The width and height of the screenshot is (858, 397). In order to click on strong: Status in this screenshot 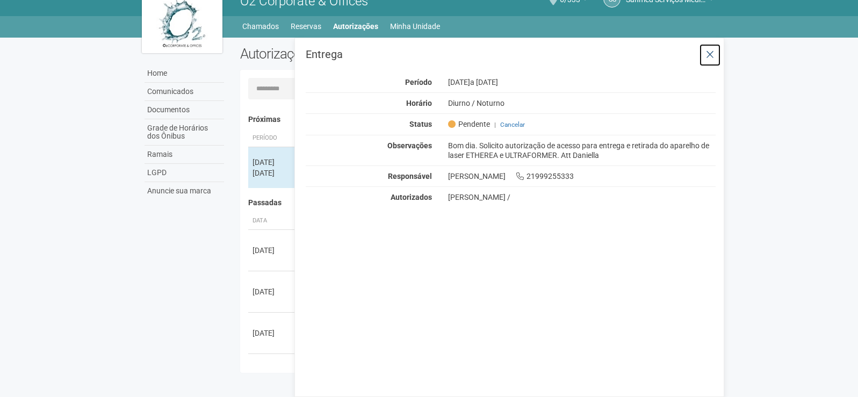, I will do `click(421, 124)`.